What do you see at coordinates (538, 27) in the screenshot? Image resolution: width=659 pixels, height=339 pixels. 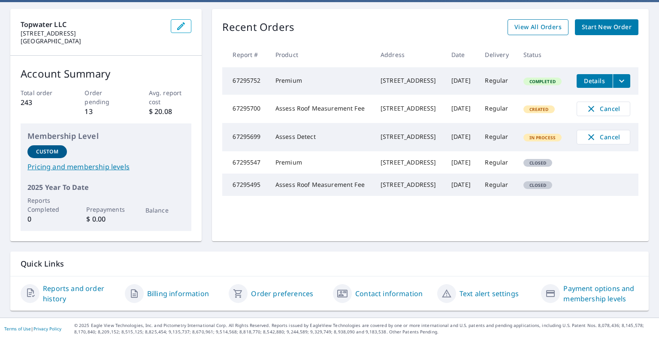 I see `span: View All Orders` at bounding box center [538, 27].